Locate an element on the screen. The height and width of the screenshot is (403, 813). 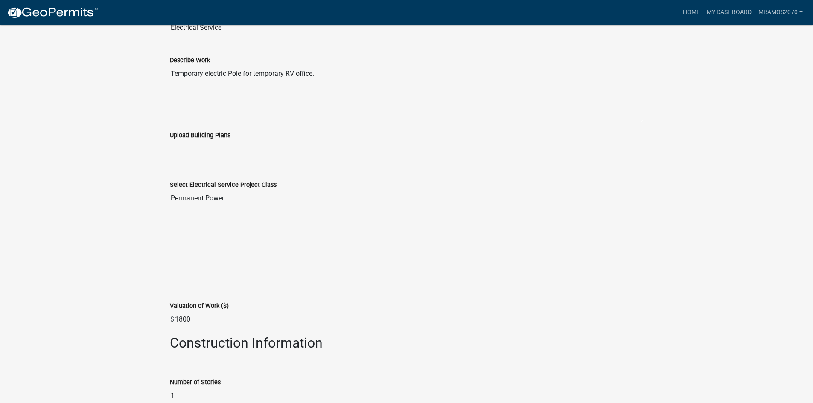
label: Select Electrical Service Project Class is located at coordinates (223, 185).